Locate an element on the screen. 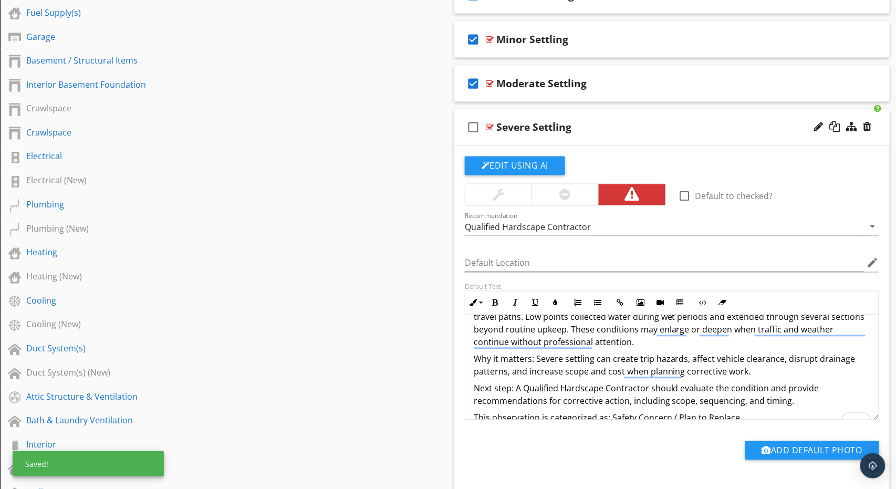  div: Cooling is located at coordinates (100, 301).